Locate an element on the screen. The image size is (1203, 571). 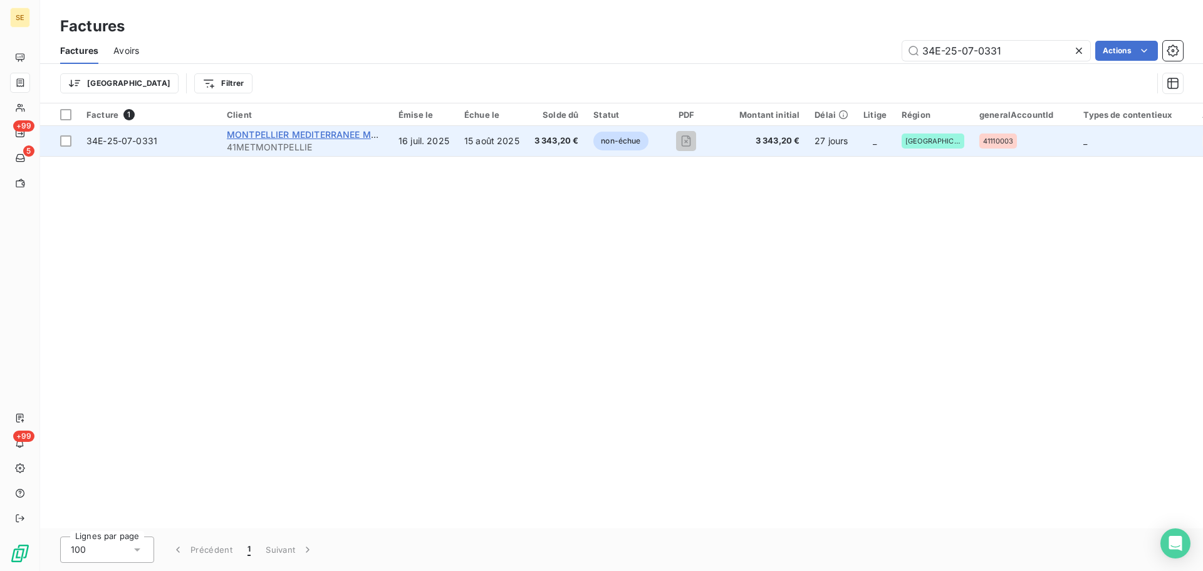
div: generalAccountId is located at coordinates (1023, 115).